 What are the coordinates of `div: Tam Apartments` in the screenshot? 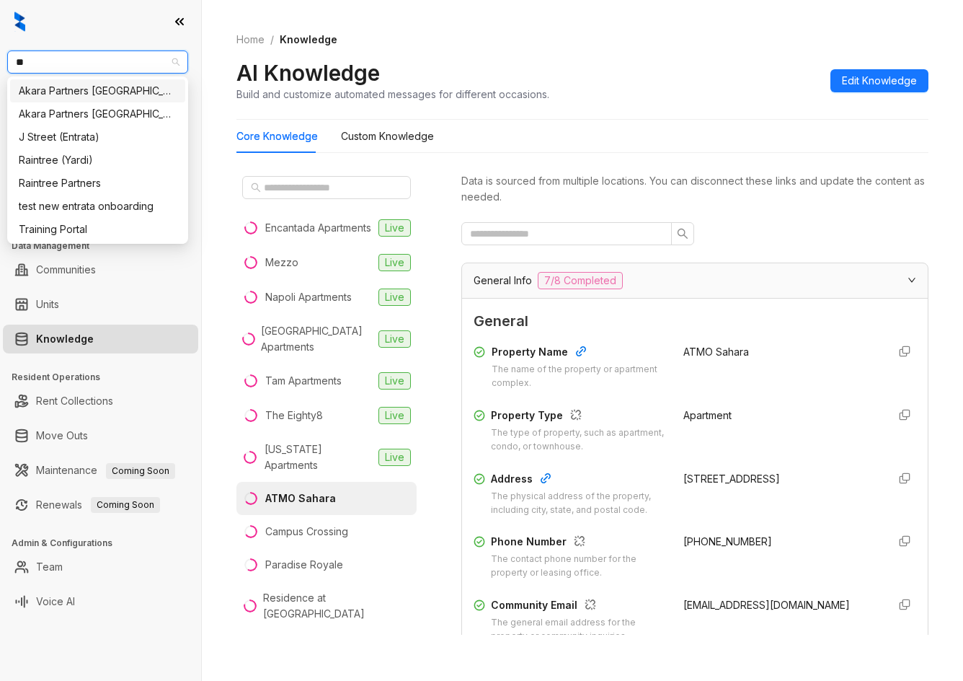 It's located at (304, 381).